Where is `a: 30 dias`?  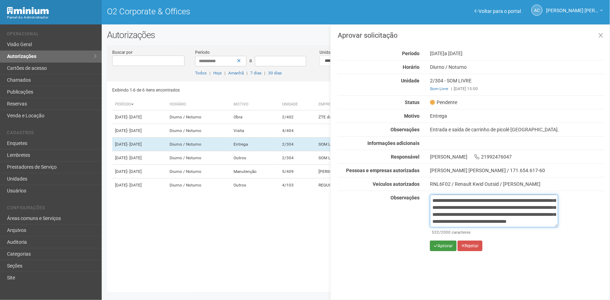 a: 30 dias is located at coordinates (275, 73).